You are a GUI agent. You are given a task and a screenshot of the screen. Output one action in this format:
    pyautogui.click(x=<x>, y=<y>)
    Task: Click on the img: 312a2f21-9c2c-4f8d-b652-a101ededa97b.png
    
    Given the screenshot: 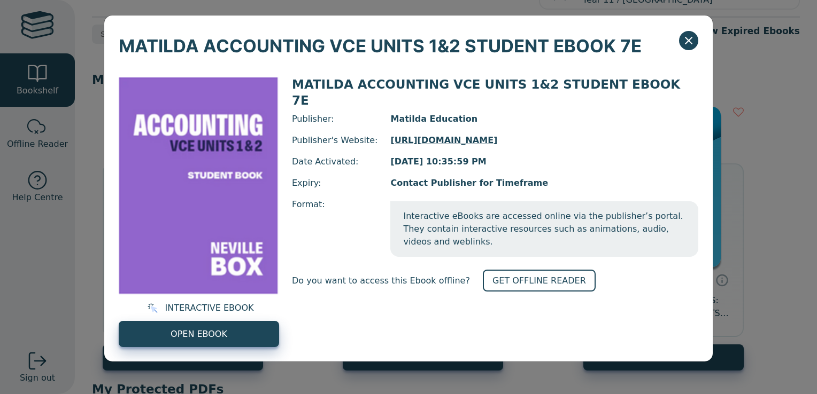 What is the action you would take?
    pyautogui.click(x=199, y=186)
    